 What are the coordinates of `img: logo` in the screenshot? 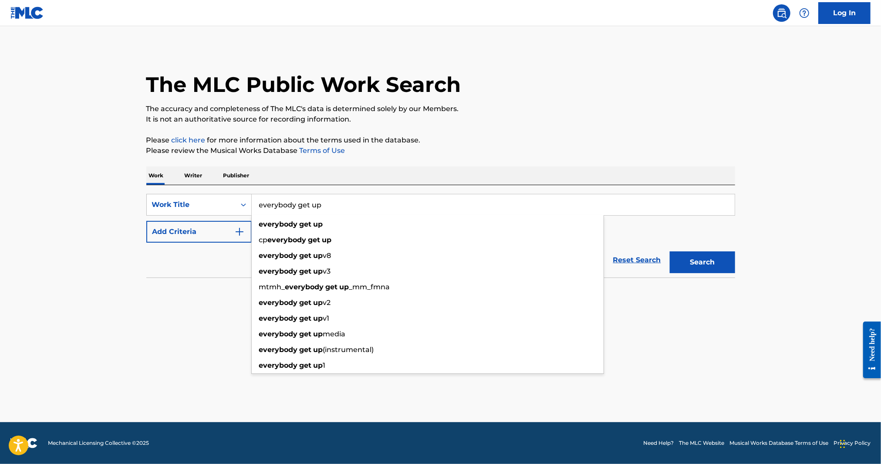 It's located at (24, 443).